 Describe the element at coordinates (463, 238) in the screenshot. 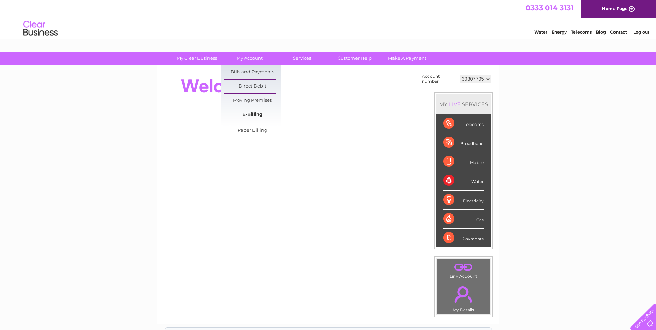

I see `div: Payments` at that location.